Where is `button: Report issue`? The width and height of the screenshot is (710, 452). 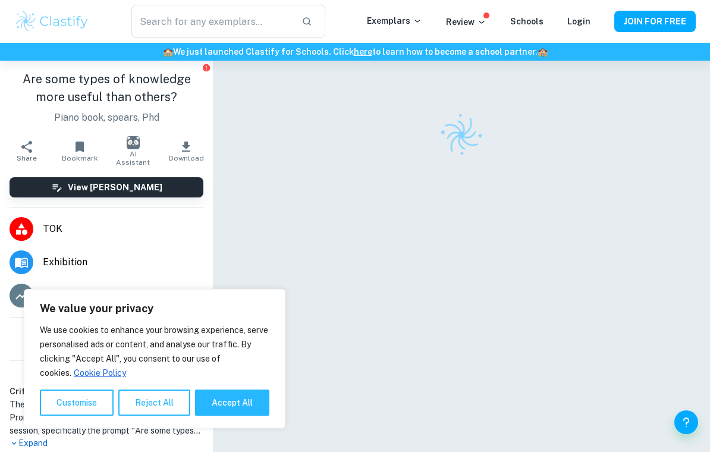 button: Report issue is located at coordinates (206, 67).